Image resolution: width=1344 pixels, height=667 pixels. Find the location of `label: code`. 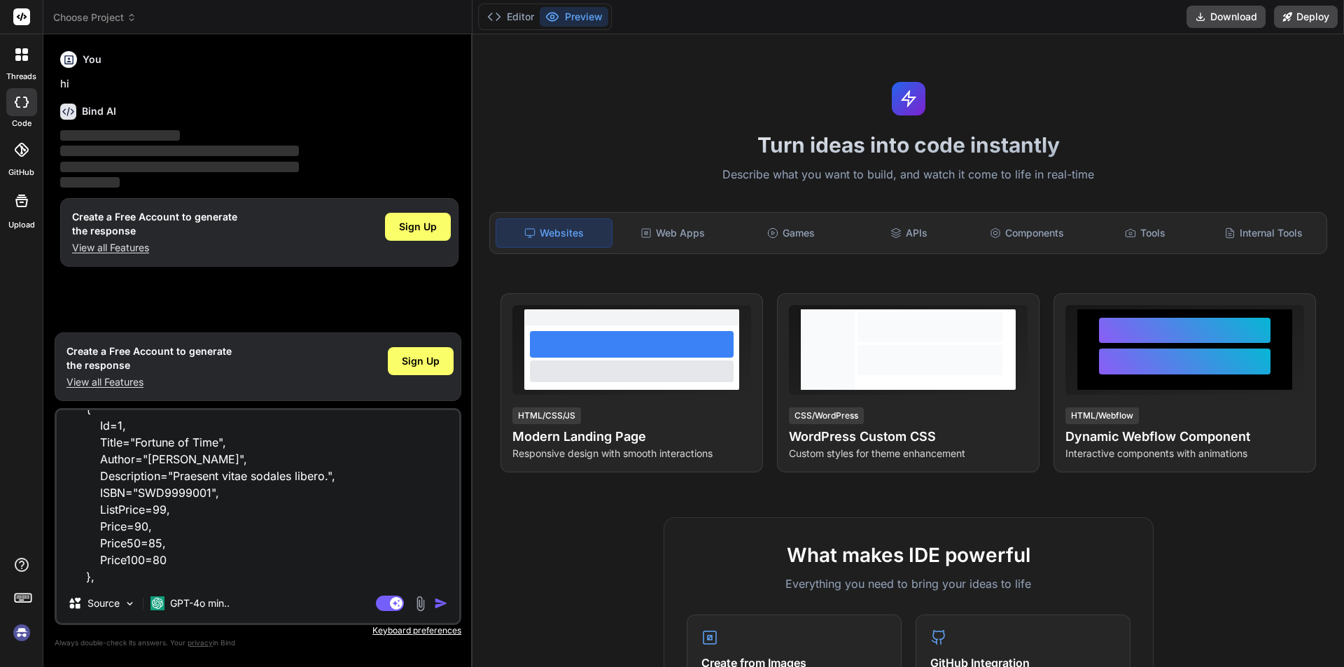

label: code is located at coordinates (22, 123).